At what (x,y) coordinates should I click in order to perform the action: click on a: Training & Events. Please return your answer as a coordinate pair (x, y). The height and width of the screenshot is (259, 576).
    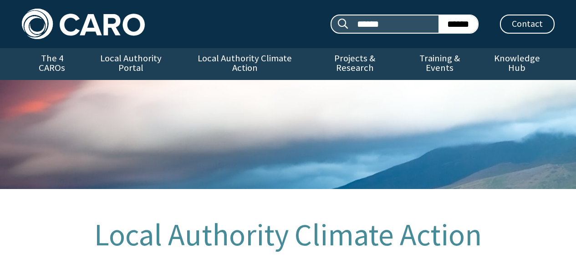
    Looking at the image, I should click on (439, 64).